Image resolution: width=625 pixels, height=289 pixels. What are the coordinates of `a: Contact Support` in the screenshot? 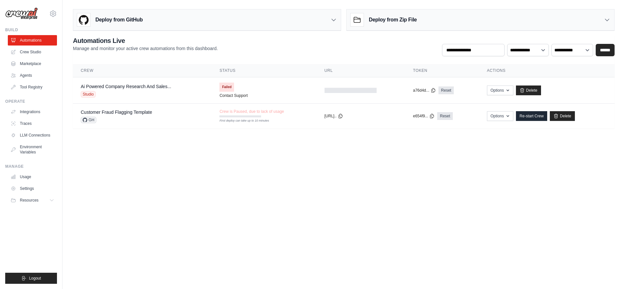 It's located at (233, 96).